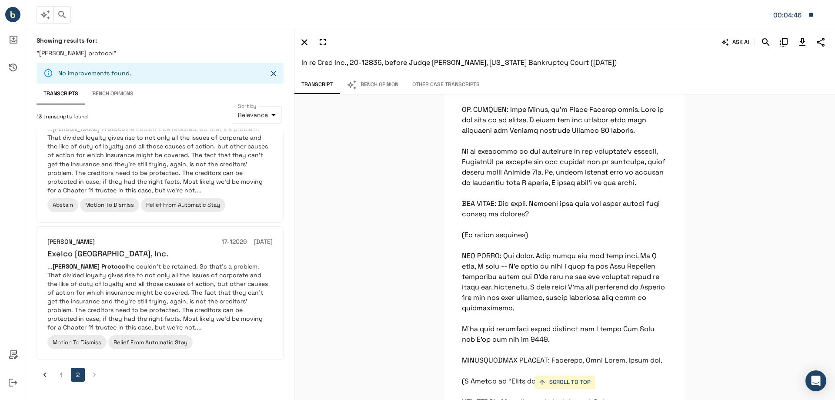 Image resolution: width=835 pixels, height=400 pixels. What do you see at coordinates (62, 117) in the screenshot?
I see `span: 13 transcripts found` at bounding box center [62, 117].